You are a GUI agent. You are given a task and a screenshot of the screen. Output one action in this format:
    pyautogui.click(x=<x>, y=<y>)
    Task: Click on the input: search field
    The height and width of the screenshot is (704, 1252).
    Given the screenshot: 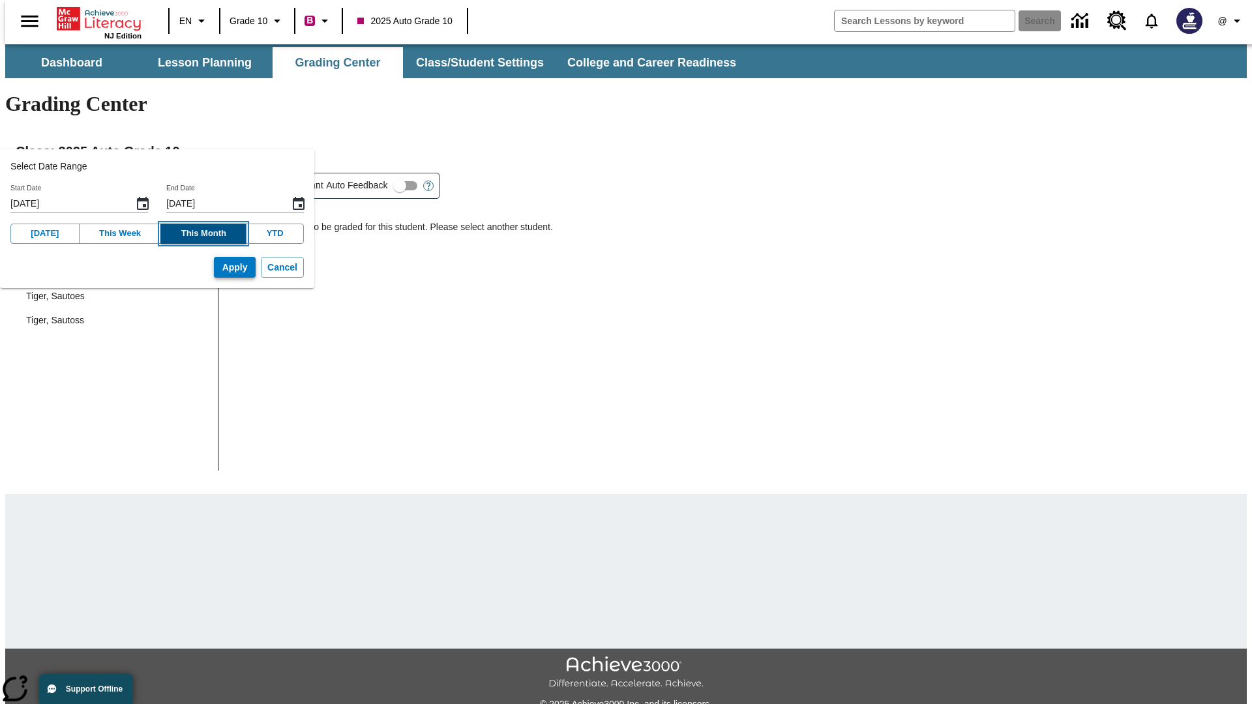 What is the action you would take?
    pyautogui.click(x=925, y=21)
    